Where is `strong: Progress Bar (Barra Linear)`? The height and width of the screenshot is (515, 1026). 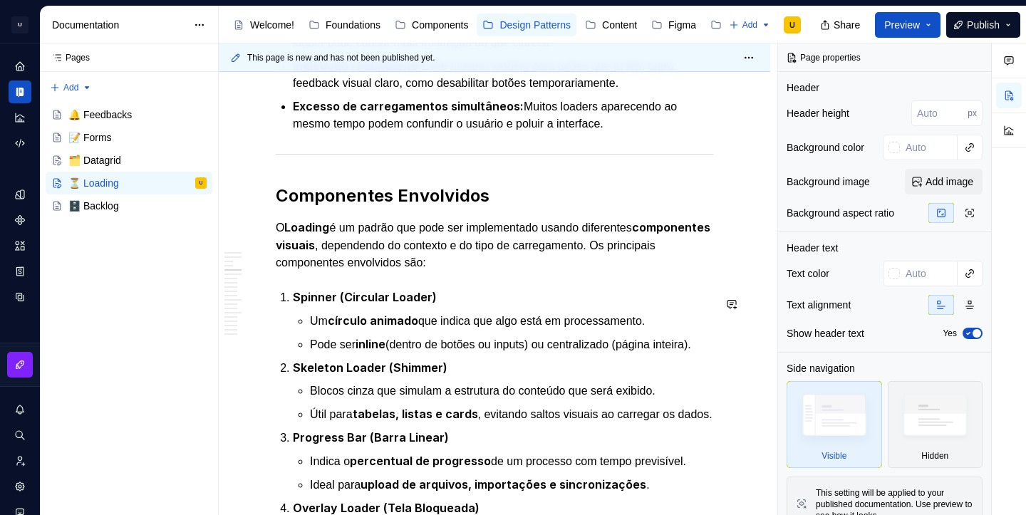 strong: Progress Bar (Barra Linear) is located at coordinates (371, 438).